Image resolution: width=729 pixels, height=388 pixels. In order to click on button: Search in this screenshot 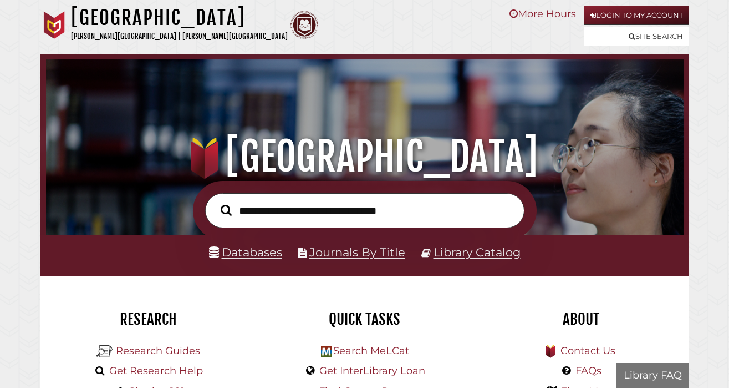, I will do `click(226, 210)`.